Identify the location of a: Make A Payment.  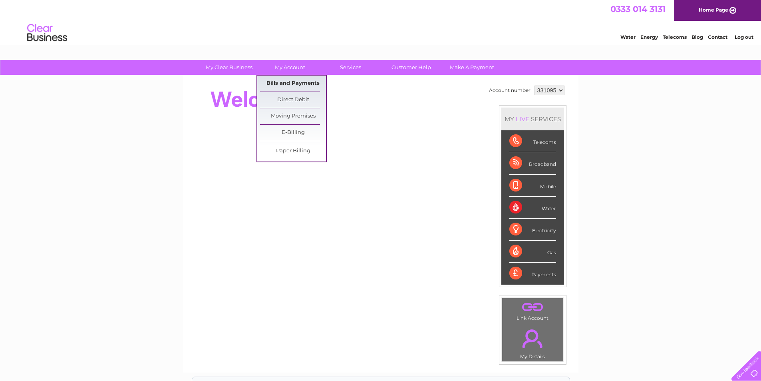
(472, 67).